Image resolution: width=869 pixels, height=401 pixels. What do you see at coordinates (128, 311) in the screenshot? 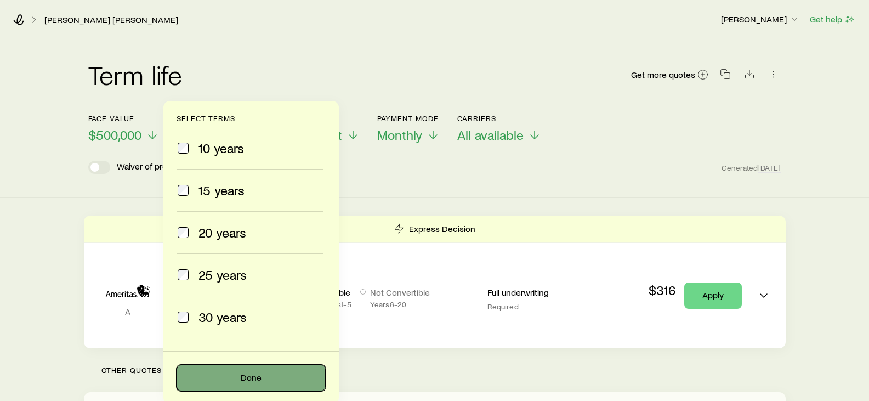
I see `p: A` at bounding box center [128, 311].